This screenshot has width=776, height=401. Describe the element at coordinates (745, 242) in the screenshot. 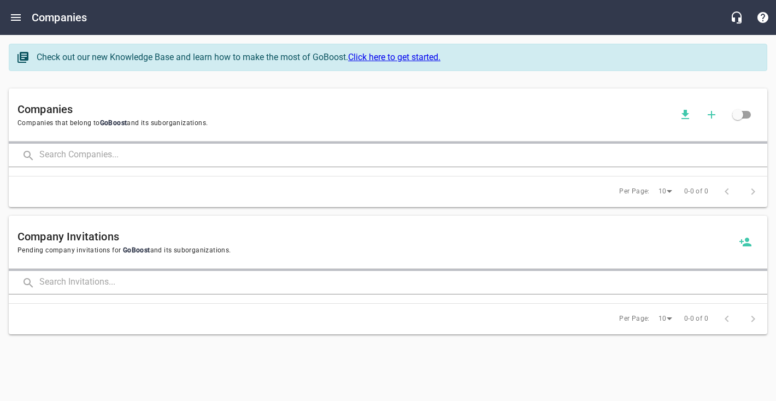

I see `button: Invite a new company` at that location.